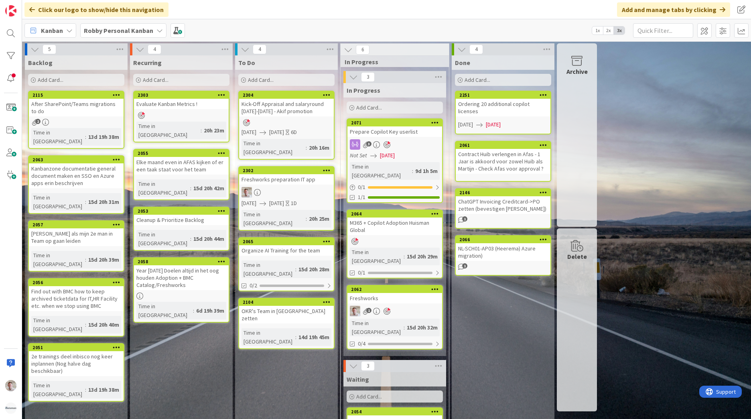  Describe the element at coordinates (422, 256) in the screenshot. I see `div: 15d 20h 29m` at that location.